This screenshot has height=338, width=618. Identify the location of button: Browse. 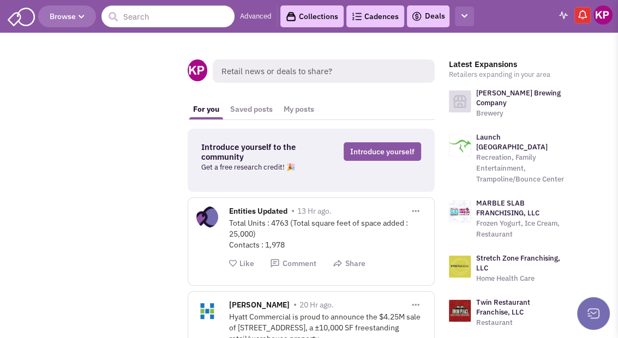
(67, 16).